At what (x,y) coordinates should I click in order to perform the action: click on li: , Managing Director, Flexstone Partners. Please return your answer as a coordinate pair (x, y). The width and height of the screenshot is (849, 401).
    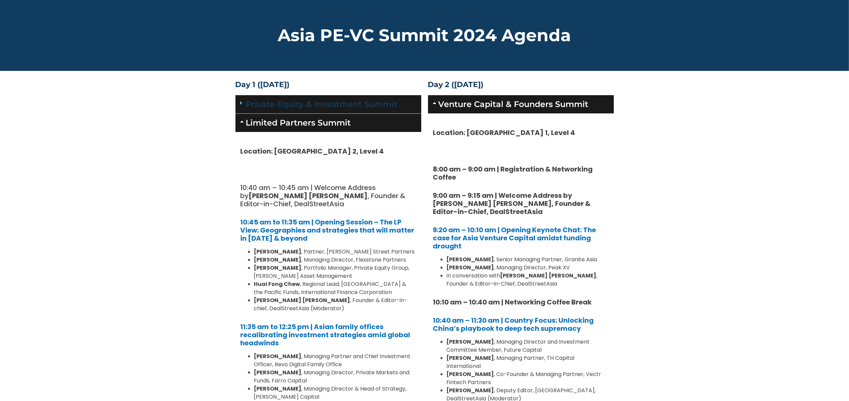
    Looking at the image, I should click on (335, 260).